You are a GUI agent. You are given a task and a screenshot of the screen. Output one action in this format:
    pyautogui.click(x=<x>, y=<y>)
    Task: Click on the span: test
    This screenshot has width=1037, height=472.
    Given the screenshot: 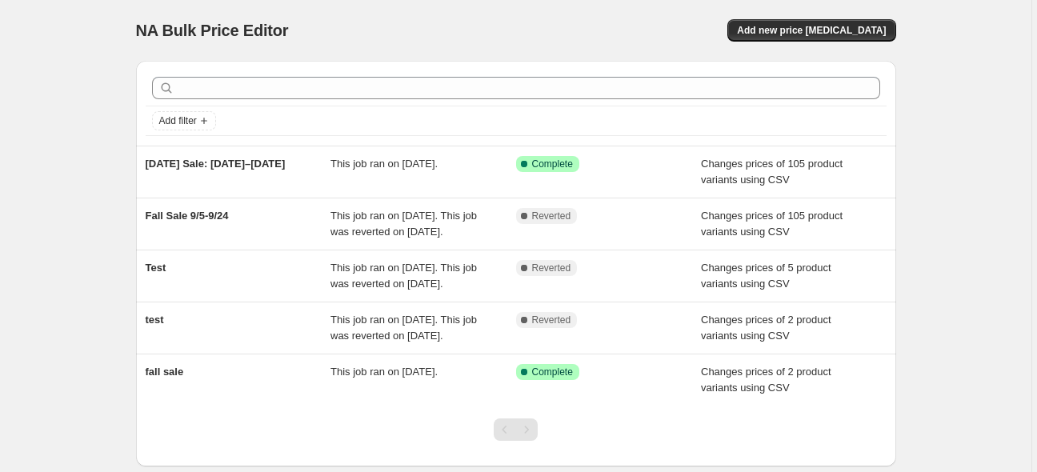 What is the action you would take?
    pyautogui.click(x=154, y=319)
    